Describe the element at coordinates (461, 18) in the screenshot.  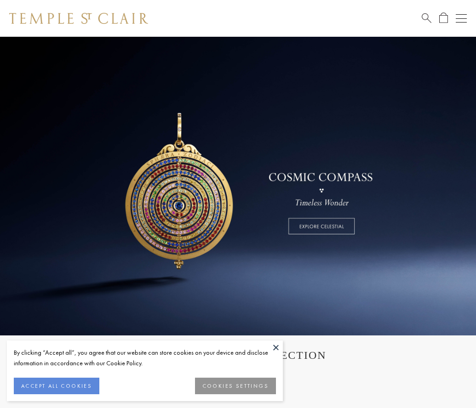
I see `button: Open navigation` at that location.